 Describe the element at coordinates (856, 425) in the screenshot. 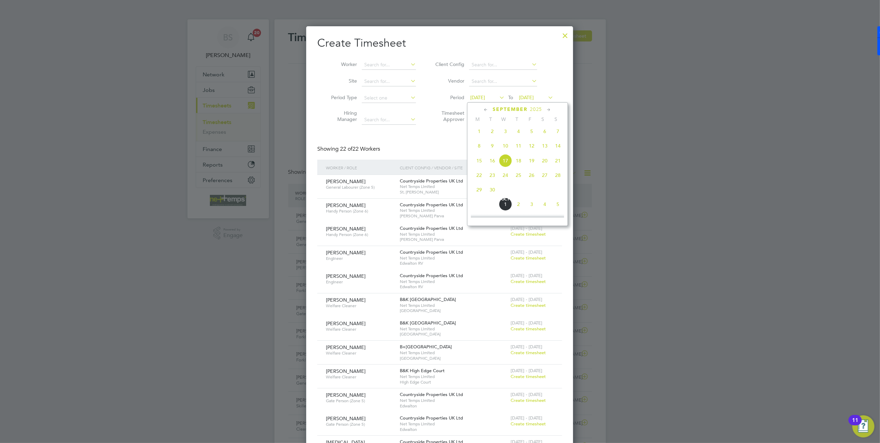

I see `div: 11` at that location.